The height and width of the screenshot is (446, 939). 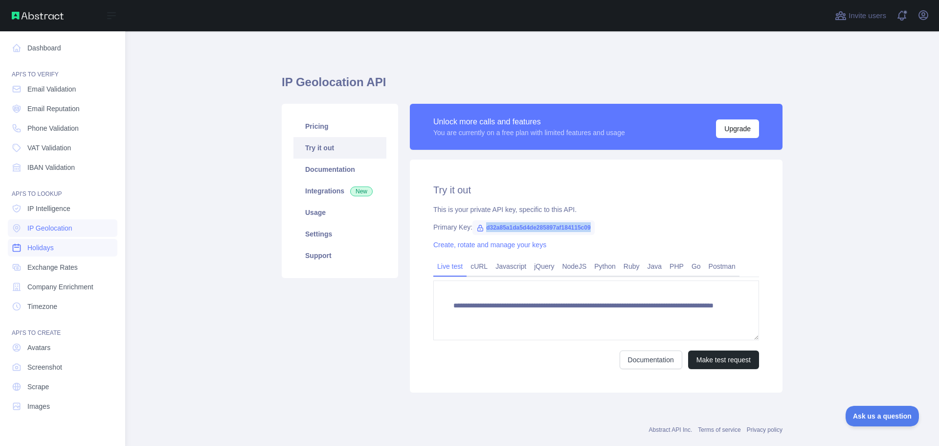 I want to click on button: Upgrade, so click(x=738, y=129).